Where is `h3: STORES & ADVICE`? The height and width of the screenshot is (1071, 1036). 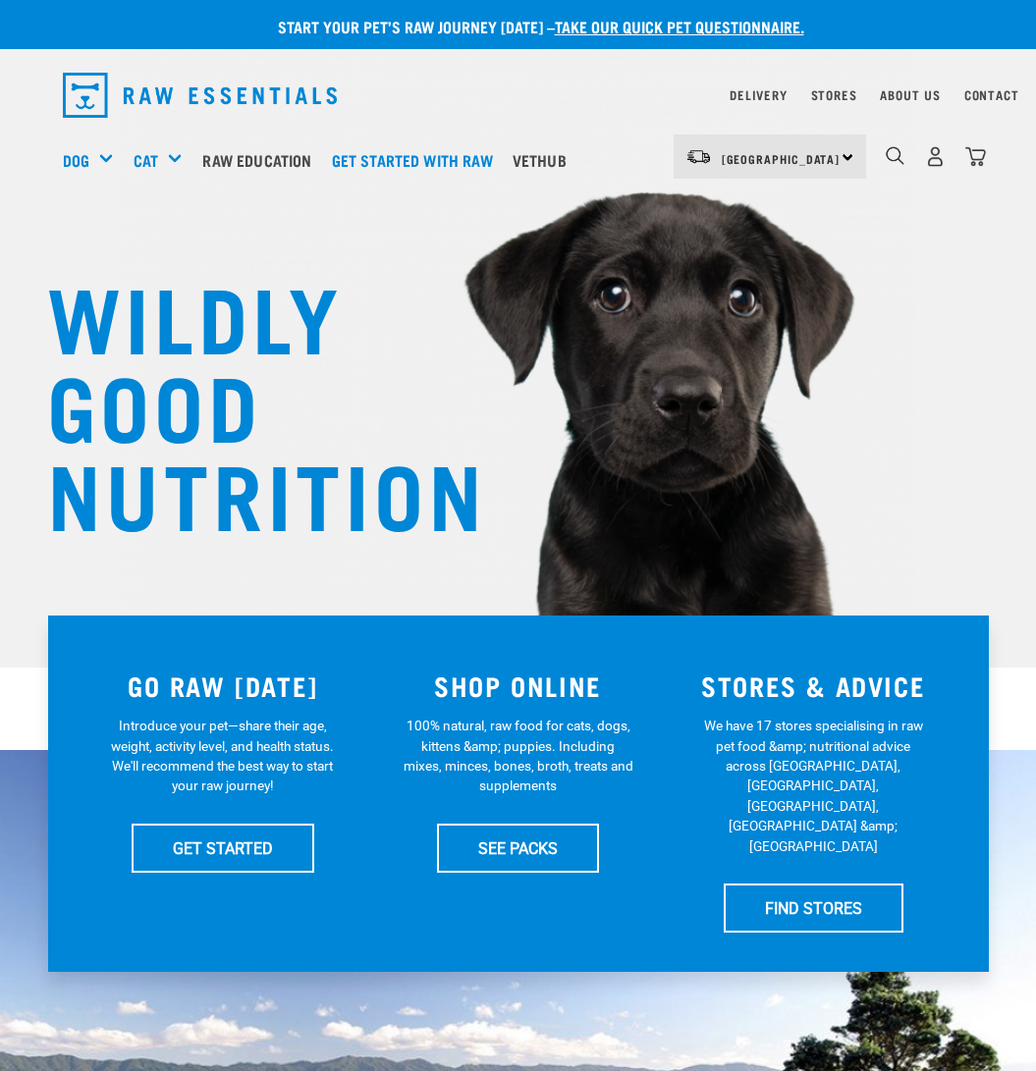 h3: STORES & ADVICE is located at coordinates (813, 685).